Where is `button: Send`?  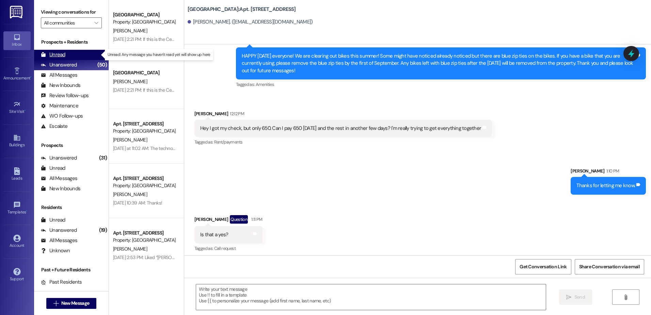 button: Send is located at coordinates (575, 297).